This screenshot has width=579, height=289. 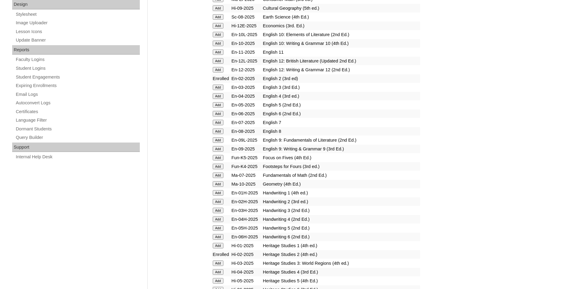 What do you see at coordinates (246, 237) in the screenshot?
I see `td: En-06H-2025` at bounding box center [246, 237].